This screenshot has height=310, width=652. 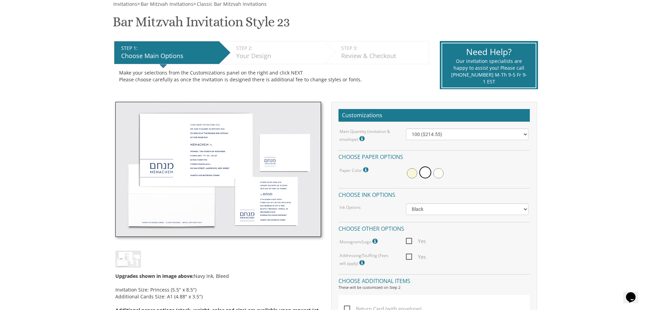 What do you see at coordinates (367, 136) in the screenshot?
I see `label: Main Quantity (invitation & envelope)` at bounding box center [367, 136].